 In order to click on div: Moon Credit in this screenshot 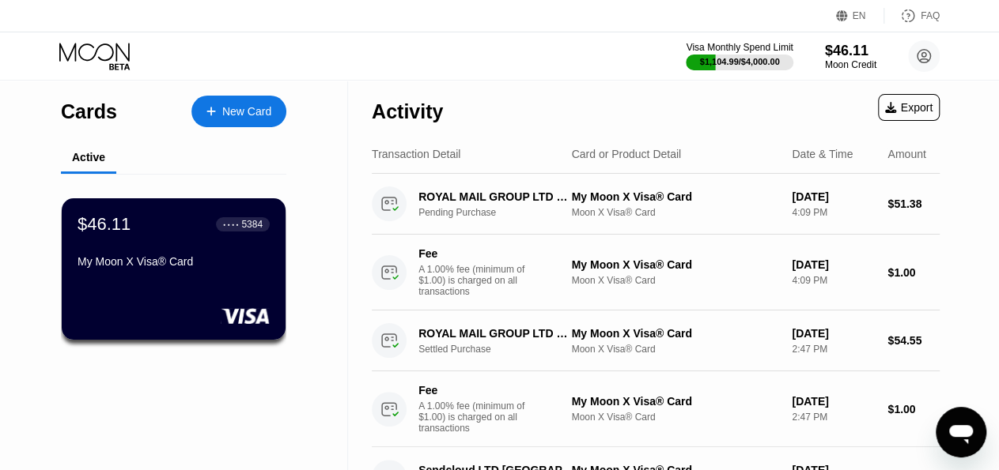, I will do `click(850, 65)`.